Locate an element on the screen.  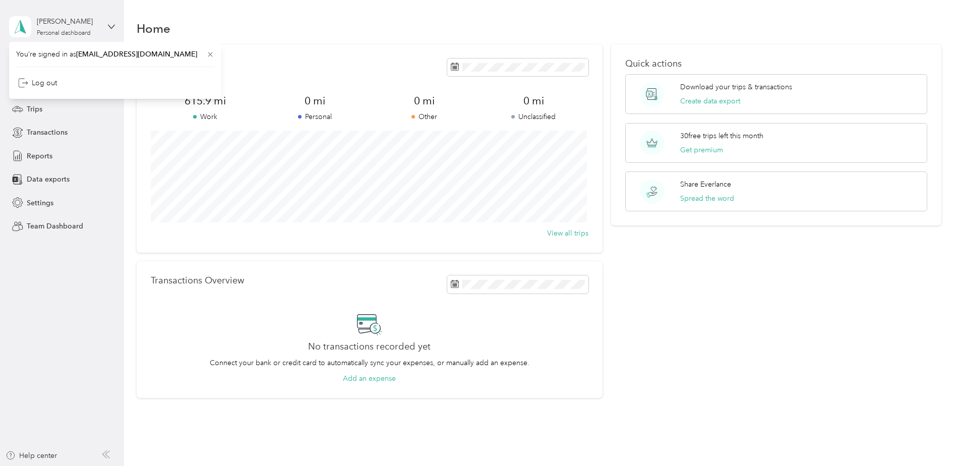
div: Log out is located at coordinates (37, 83).